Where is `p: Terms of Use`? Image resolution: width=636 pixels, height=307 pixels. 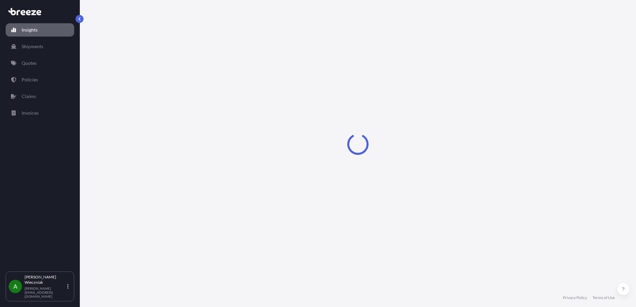 p: Terms of Use is located at coordinates (603, 298).